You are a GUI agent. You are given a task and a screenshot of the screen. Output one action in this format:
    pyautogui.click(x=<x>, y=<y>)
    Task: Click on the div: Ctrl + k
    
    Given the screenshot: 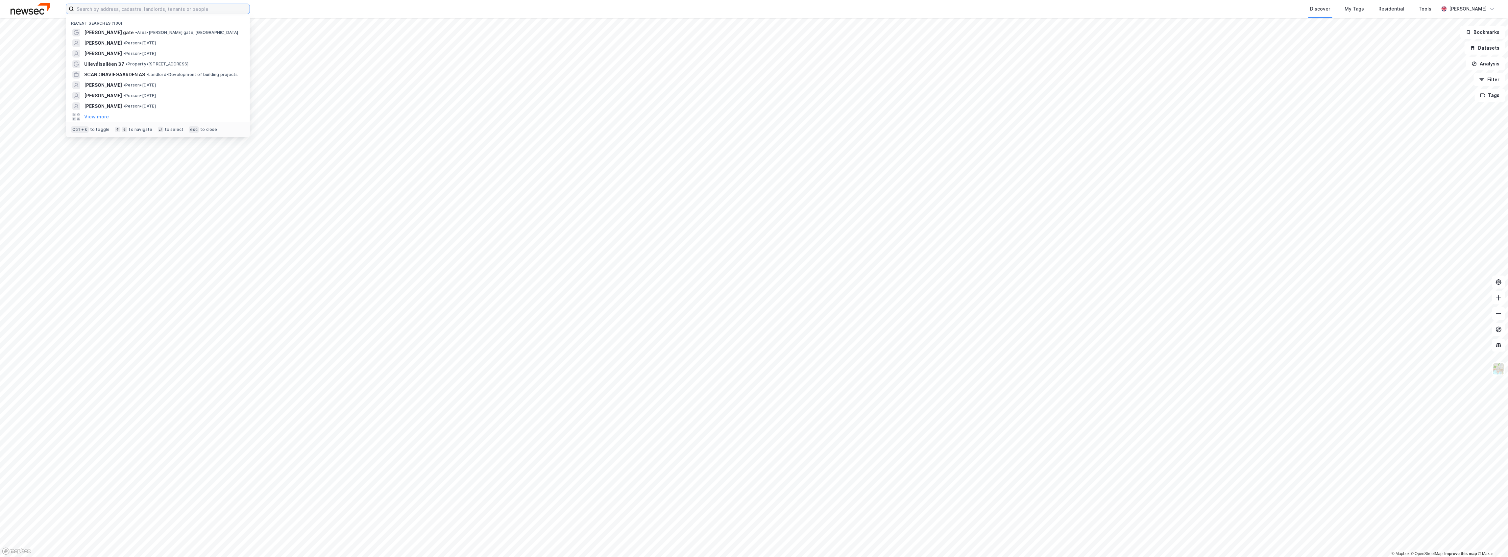 What is the action you would take?
    pyautogui.click(x=80, y=130)
    